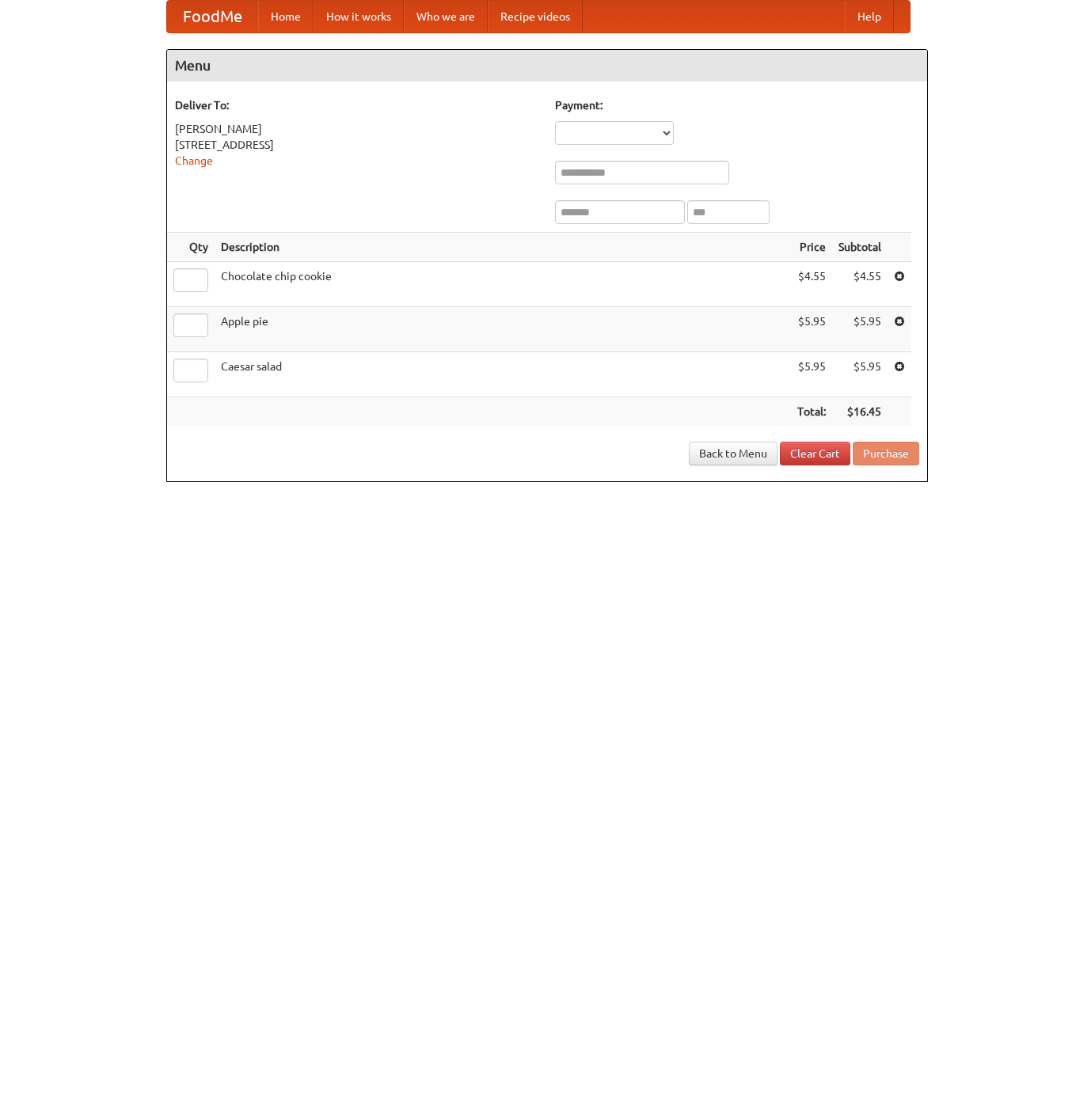 This screenshot has height=1120, width=1076. What do you see at coordinates (860, 412) in the screenshot?
I see `th: $16.45` at bounding box center [860, 412].